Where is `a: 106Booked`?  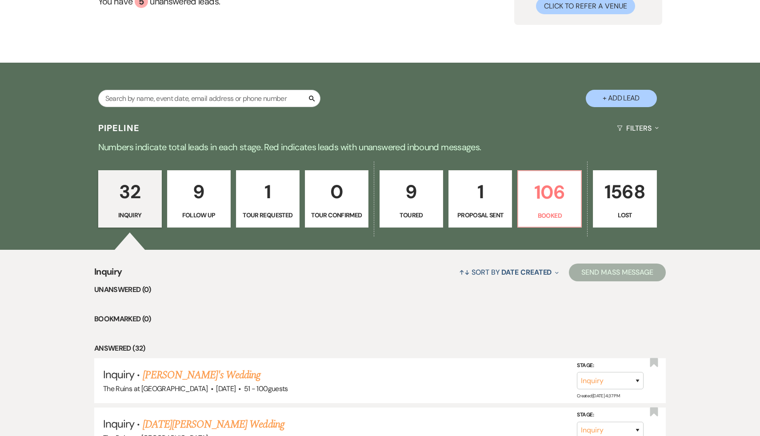
a: 106Booked is located at coordinates (549, 199).